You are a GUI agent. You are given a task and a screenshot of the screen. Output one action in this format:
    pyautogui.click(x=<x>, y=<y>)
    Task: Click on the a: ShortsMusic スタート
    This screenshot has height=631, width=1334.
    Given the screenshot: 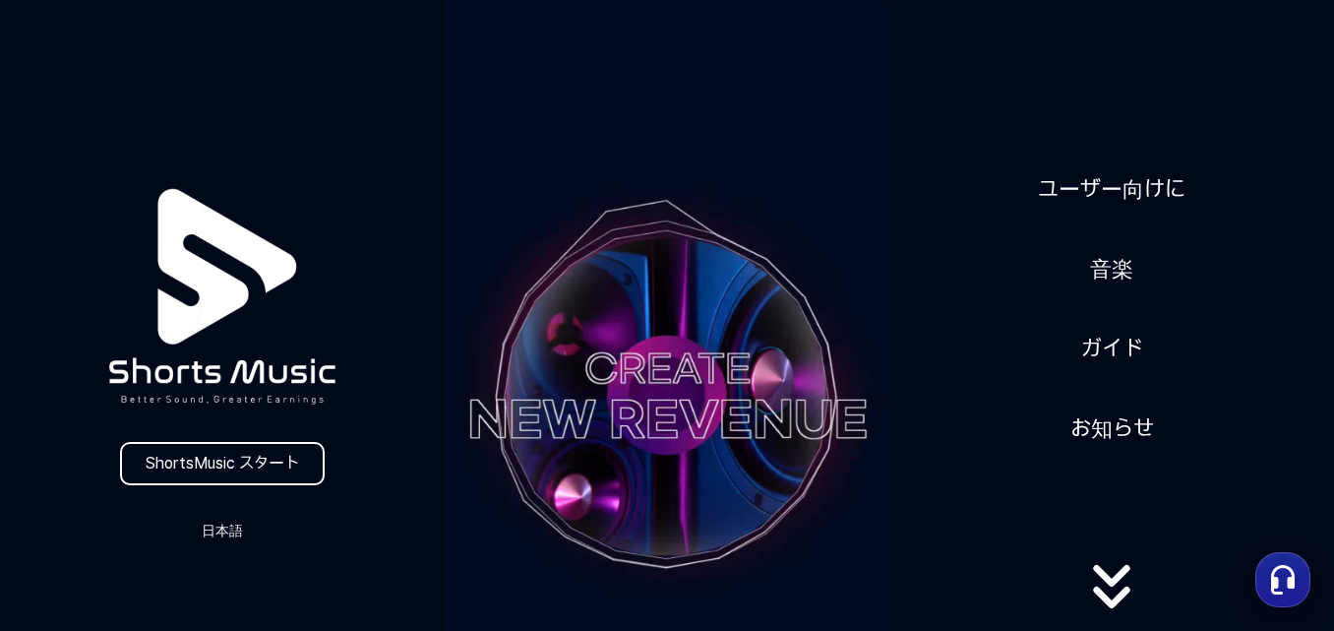 What is the action you would take?
    pyautogui.click(x=222, y=464)
    